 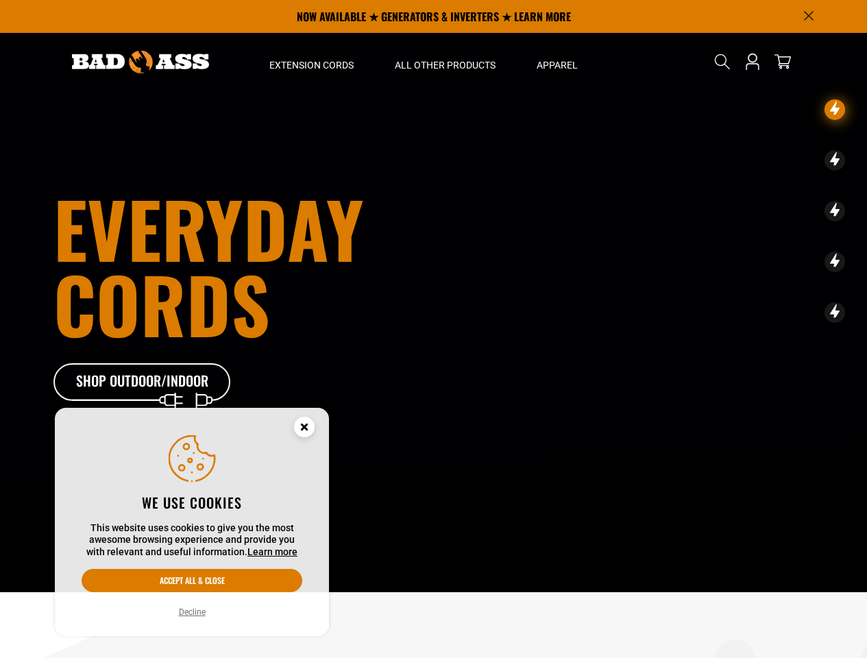 What do you see at coordinates (192, 580) in the screenshot?
I see `button: Accept all & close` at bounding box center [192, 580].